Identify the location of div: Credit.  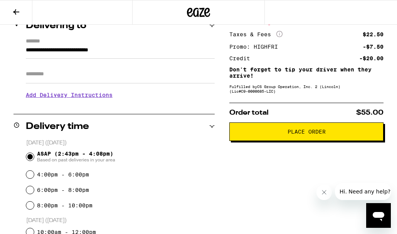
(243, 58).